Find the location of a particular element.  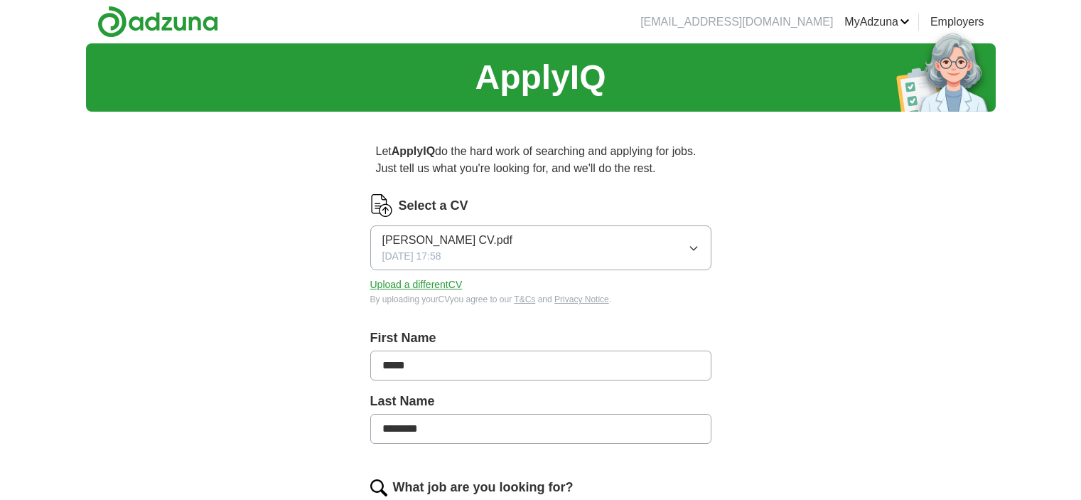

p: Let do the hard work of searching and applying for jobs. Just tell us what you're looking for, an... is located at coordinates (541, 160).